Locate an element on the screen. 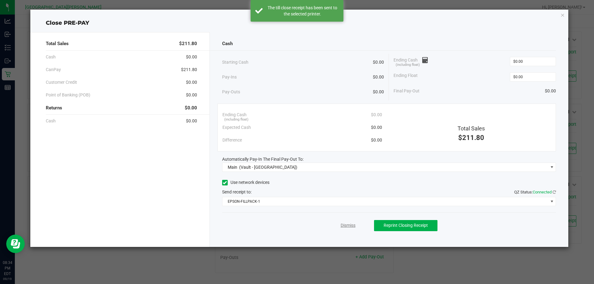  span: QZ Status: is located at coordinates (535, 192).